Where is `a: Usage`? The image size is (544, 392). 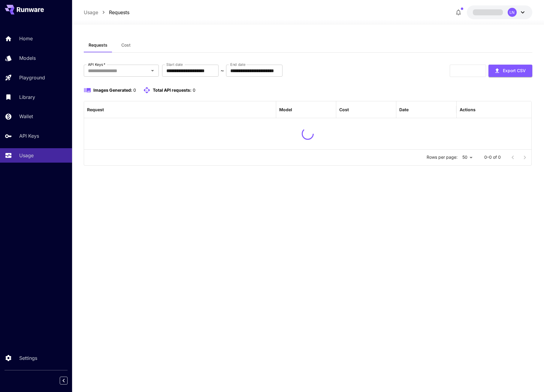
a: Usage is located at coordinates (91, 12).